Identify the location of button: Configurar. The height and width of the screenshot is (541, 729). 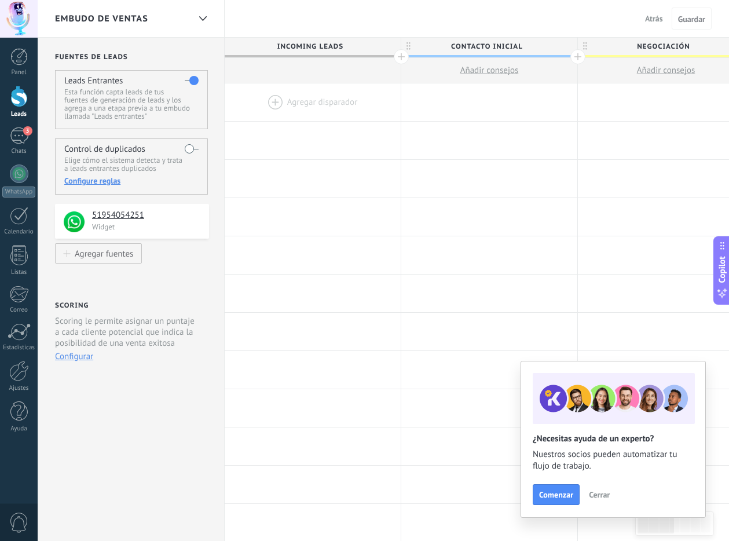
(74, 356).